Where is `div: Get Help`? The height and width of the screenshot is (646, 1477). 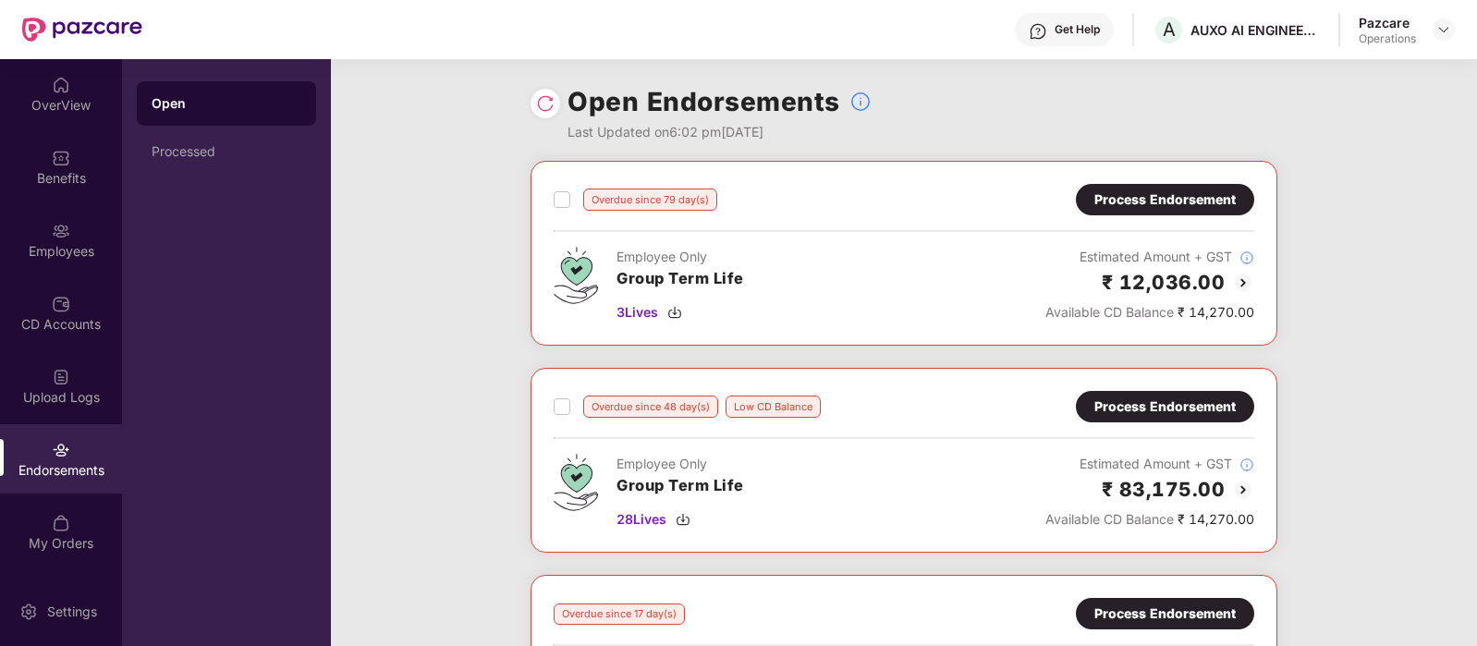 div: Get Help is located at coordinates (1077, 30).